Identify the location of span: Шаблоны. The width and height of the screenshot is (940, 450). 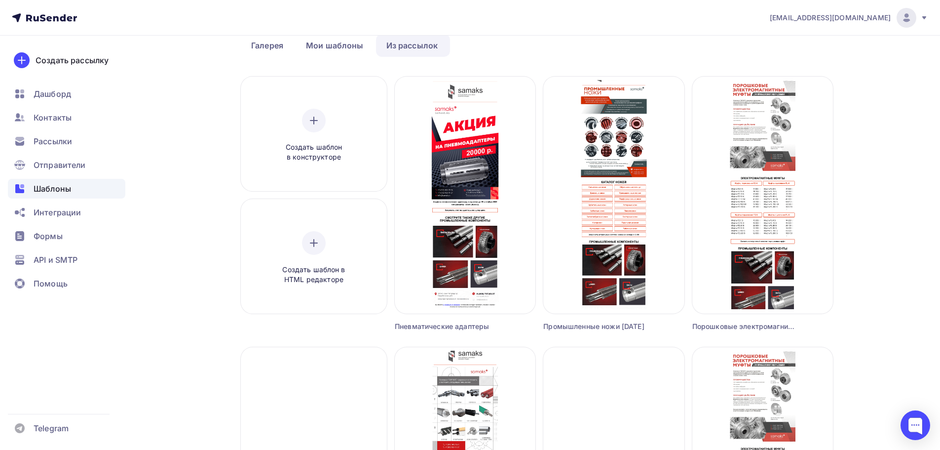
(52, 188).